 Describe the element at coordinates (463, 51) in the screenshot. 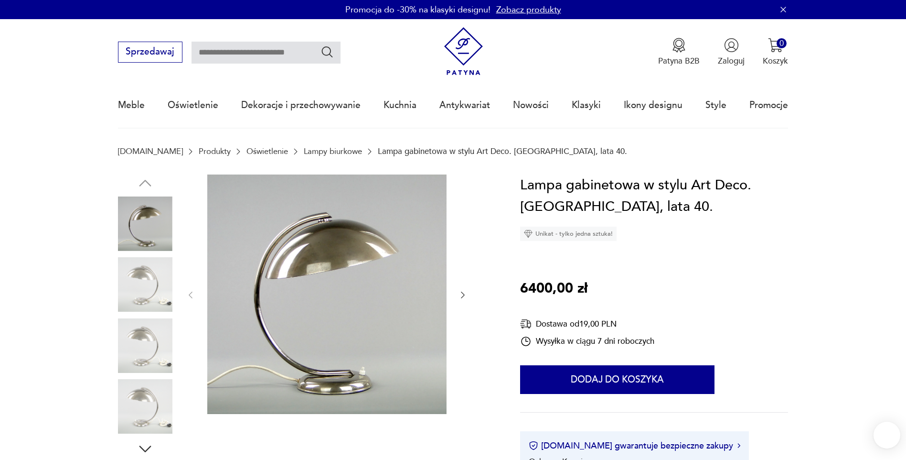

I see `img: Patyna - sklep z meblami i dekoracjami vintage` at that location.